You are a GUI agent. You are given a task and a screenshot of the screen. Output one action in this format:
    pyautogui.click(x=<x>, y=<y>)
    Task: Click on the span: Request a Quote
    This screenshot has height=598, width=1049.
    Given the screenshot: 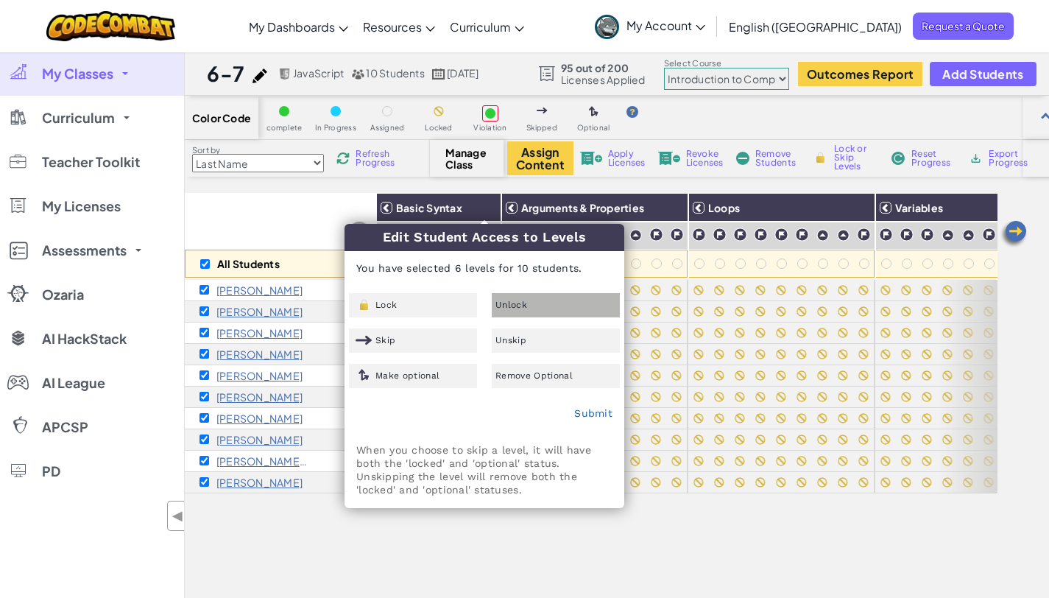 What is the action you would take?
    pyautogui.click(x=963, y=26)
    